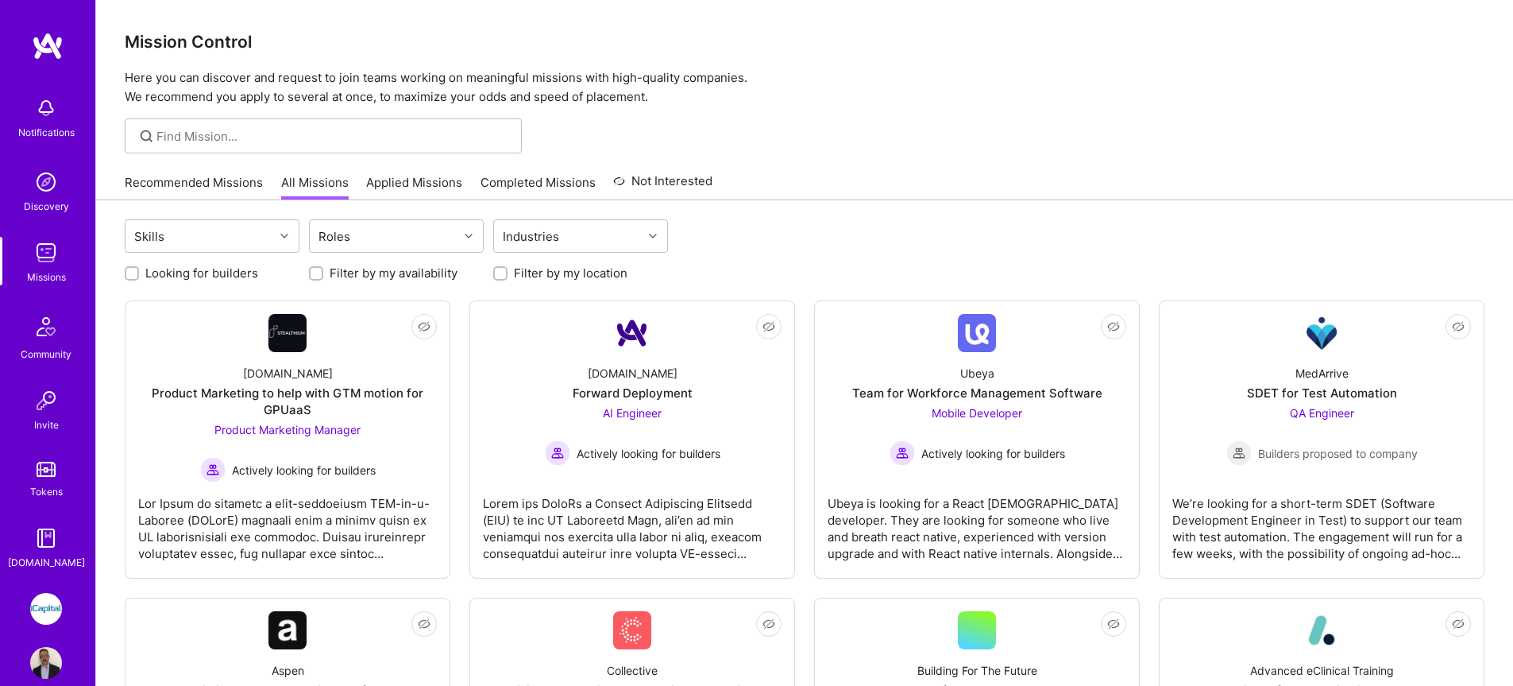 The image size is (1513, 686). What do you see at coordinates (805, 41) in the screenshot?
I see `h3: Mission Control` at bounding box center [805, 41].